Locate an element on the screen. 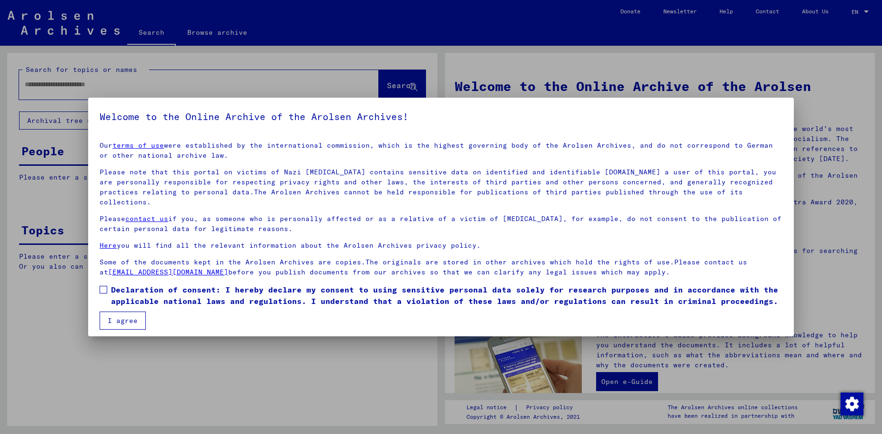  div: Change consent is located at coordinates (851, 404).